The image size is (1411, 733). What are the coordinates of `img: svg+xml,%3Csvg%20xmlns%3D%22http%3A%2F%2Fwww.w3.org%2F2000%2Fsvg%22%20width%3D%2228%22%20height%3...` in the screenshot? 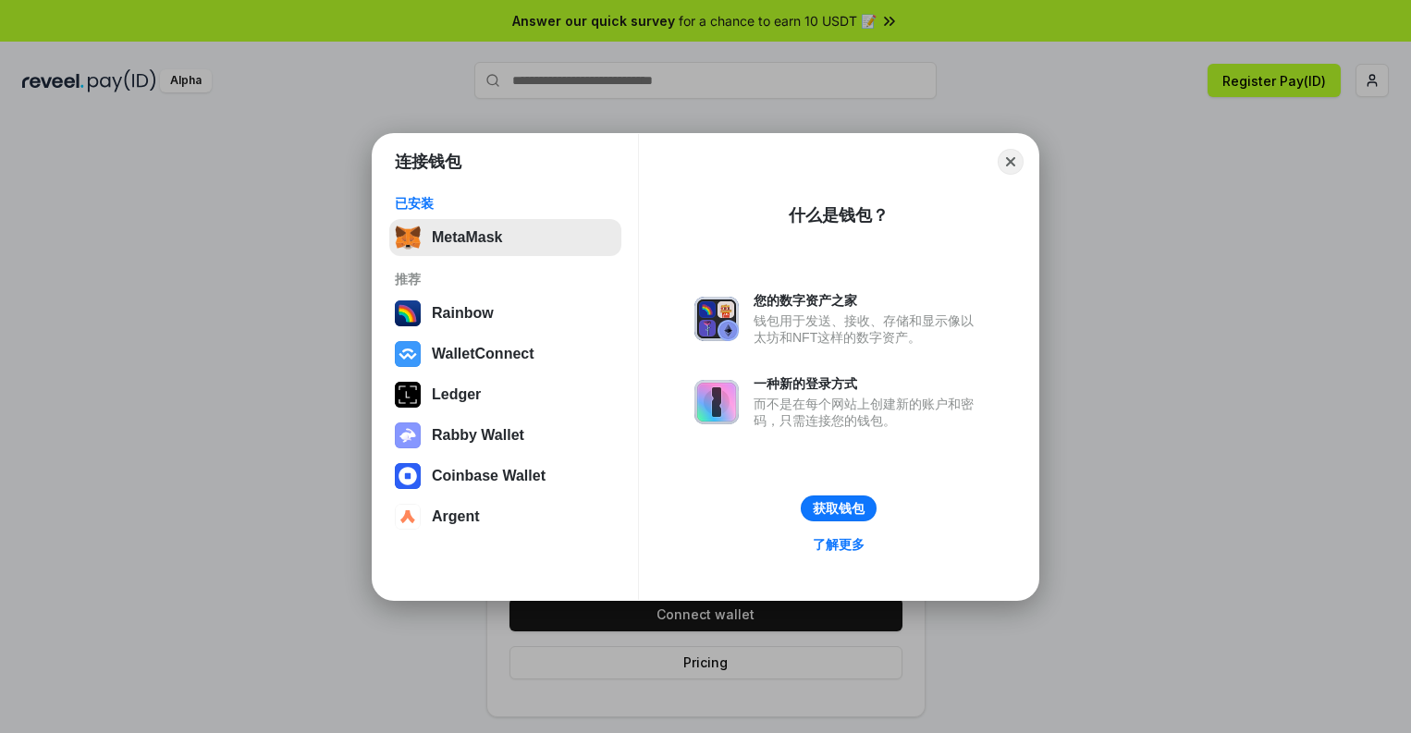 It's located at (408, 395).